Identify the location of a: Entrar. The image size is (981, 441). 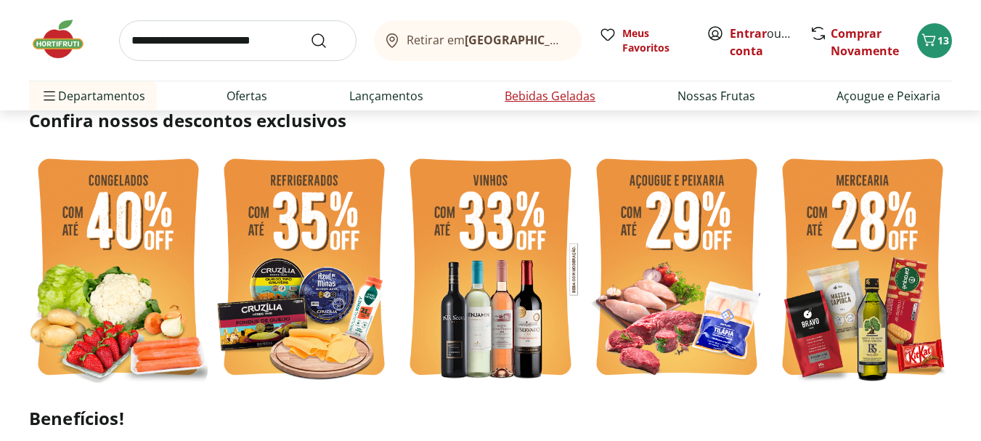
(748, 33).